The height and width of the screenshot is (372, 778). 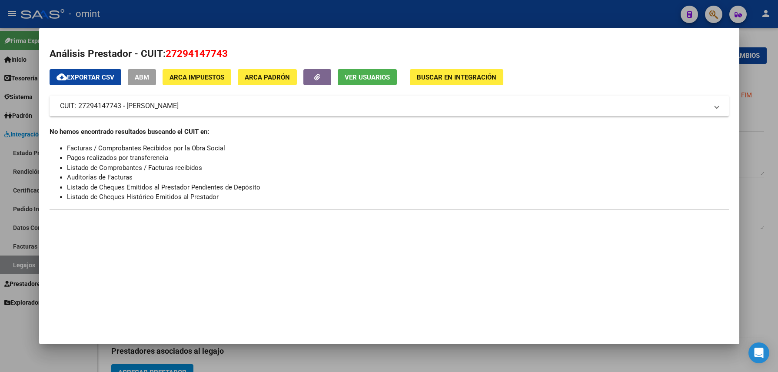 I want to click on li: Listado de Comprobantes / Facturas recibidos, so click(x=398, y=168).